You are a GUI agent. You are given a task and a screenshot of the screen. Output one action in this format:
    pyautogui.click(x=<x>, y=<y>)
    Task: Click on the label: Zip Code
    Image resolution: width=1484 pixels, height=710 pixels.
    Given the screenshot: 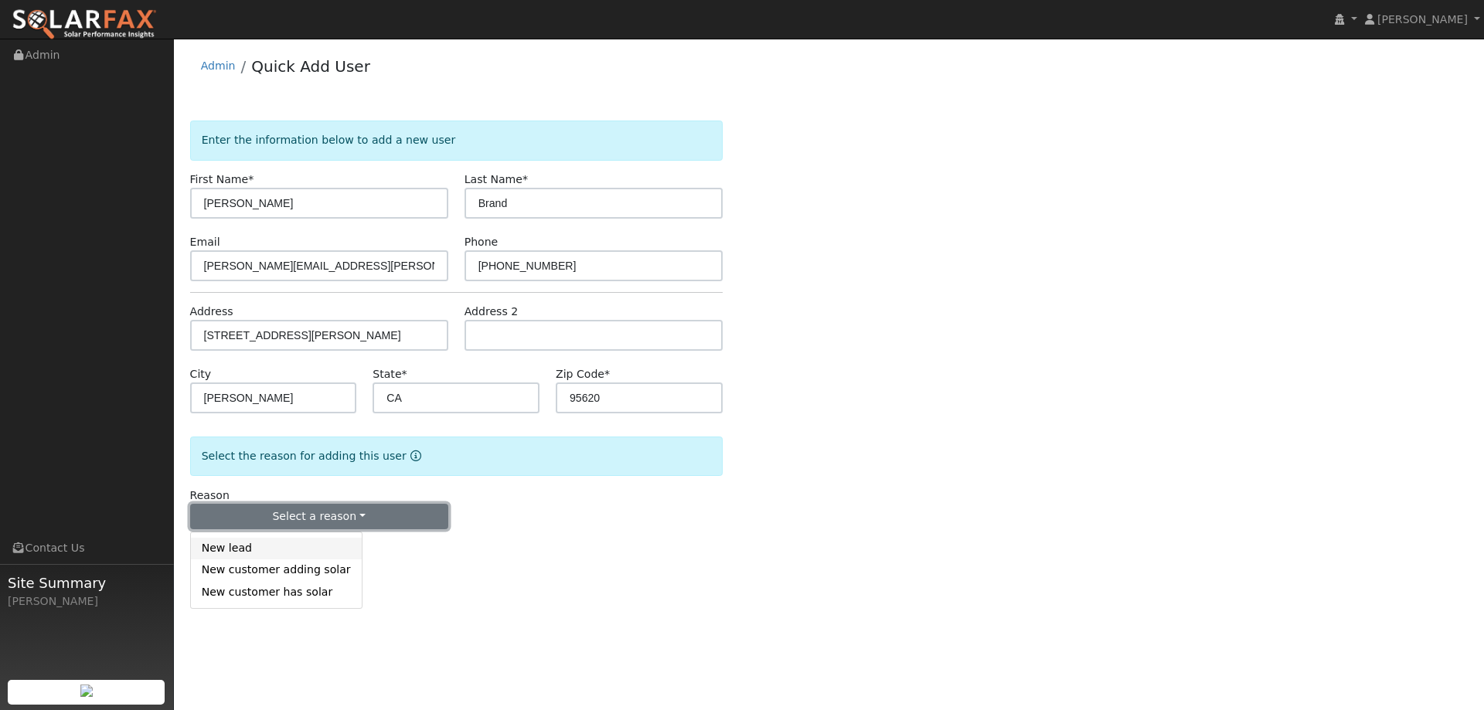 What is the action you would take?
    pyautogui.click(x=583, y=374)
    